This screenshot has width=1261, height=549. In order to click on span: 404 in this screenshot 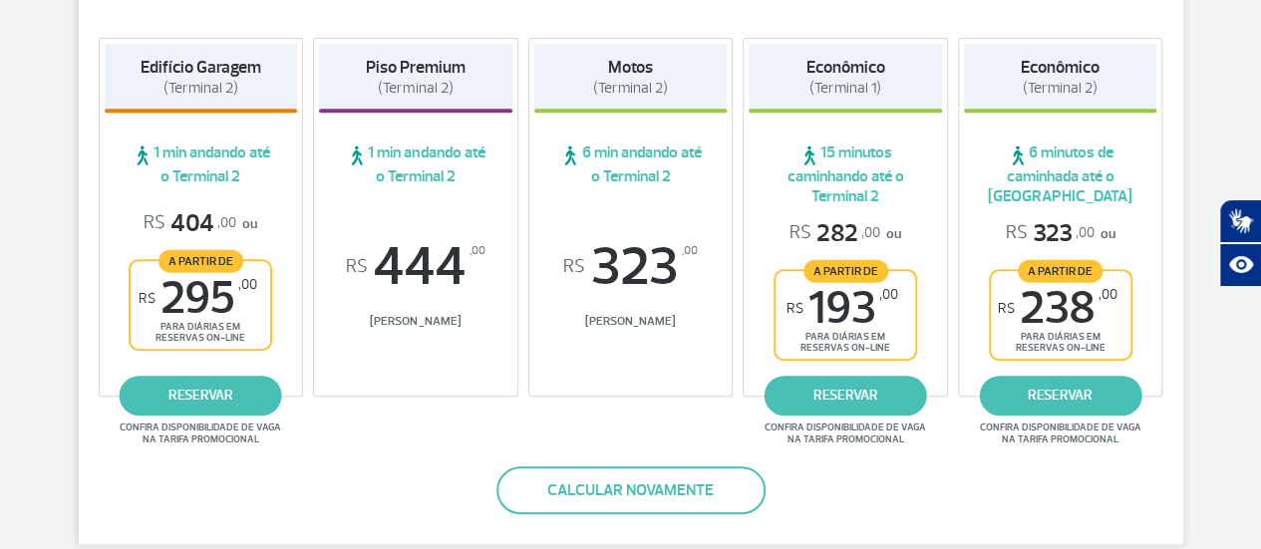, I will do `click(189, 223)`.